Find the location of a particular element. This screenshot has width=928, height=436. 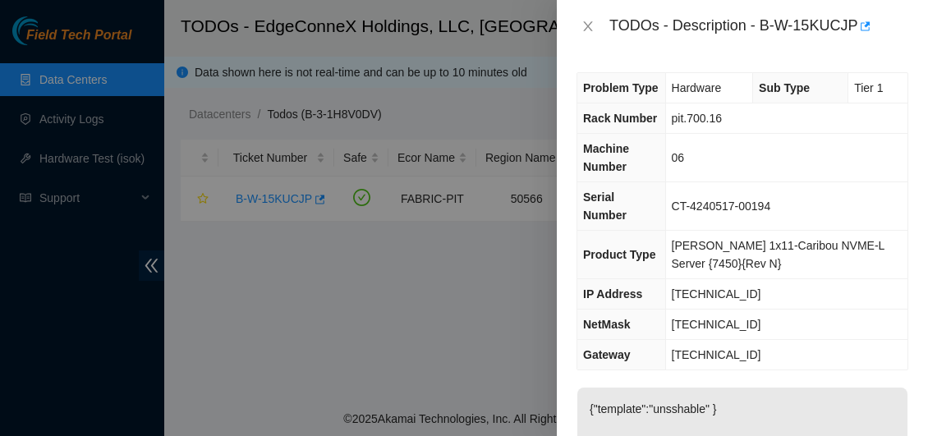

span: NetMask is located at coordinates (607, 324).